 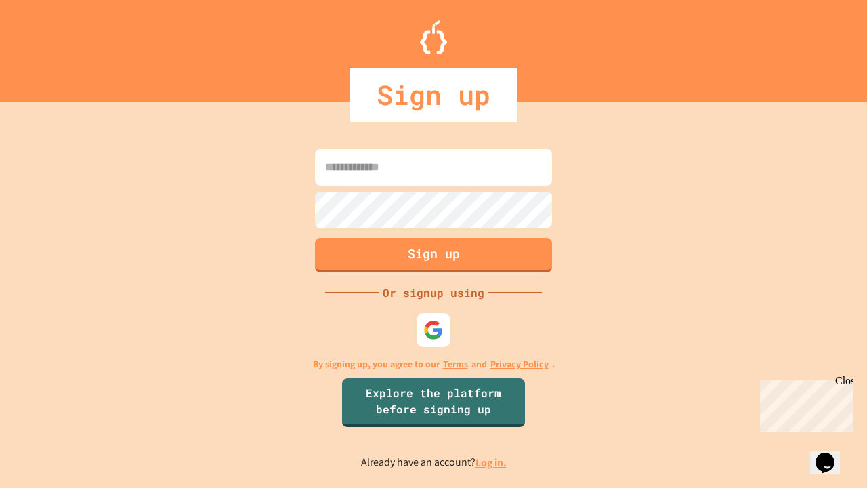 What do you see at coordinates (434, 402) in the screenshot?
I see `a: Explore the platform before signing up` at bounding box center [434, 402].